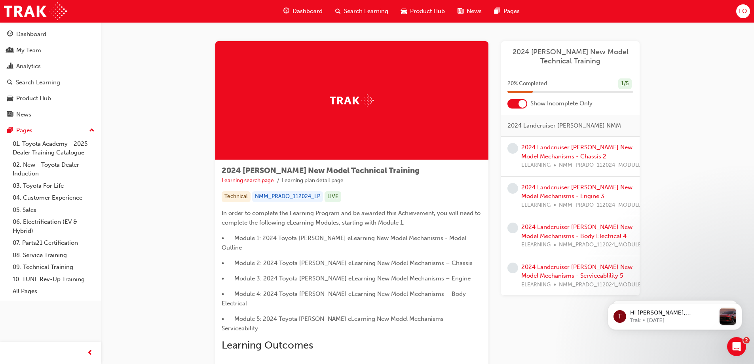 Image resolution: width=754 pixels, height=364 pixels. Describe the element at coordinates (53, 226) in the screenshot. I see `a: 06. Electrification (EV & Hybrid)` at that location.